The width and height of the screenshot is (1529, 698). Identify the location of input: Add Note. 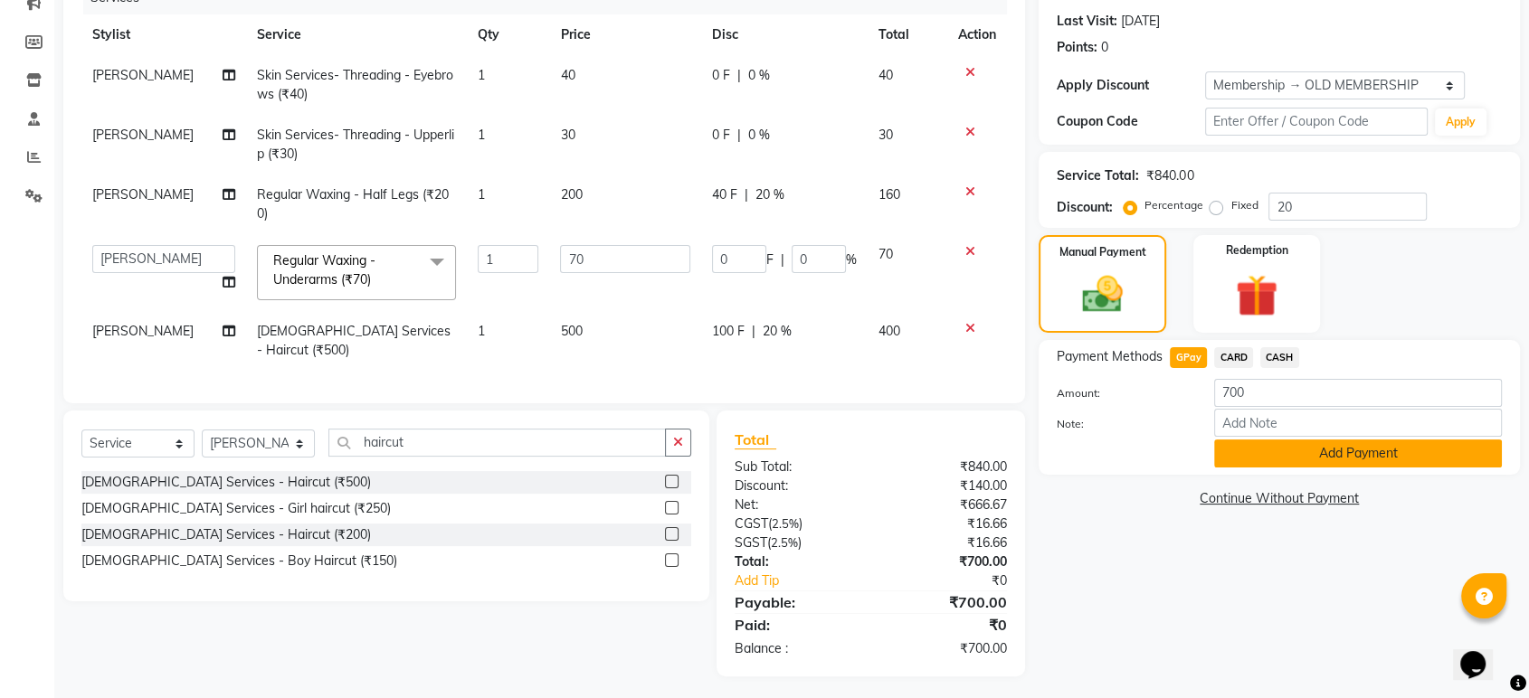
(1358, 423).